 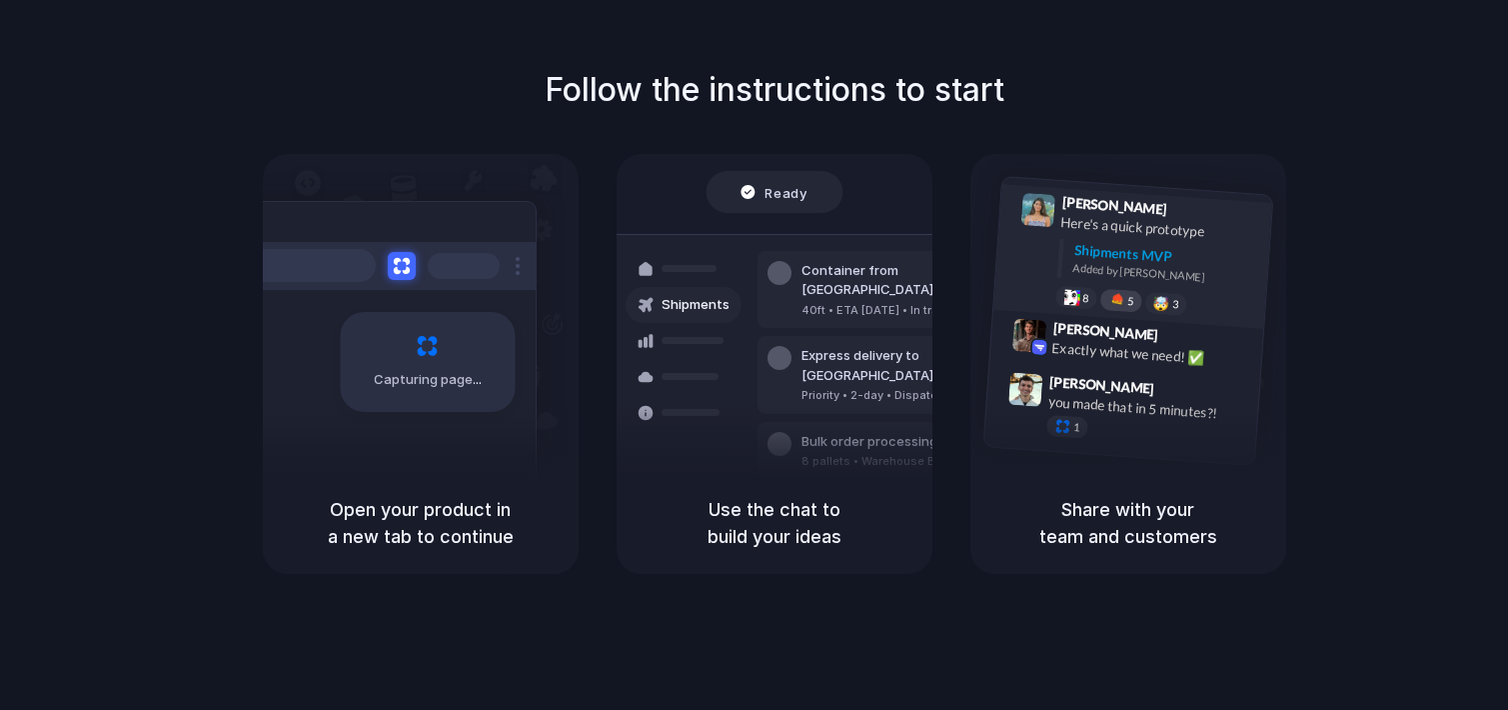 I want to click on div: Shipments MVP, so click(x=1165, y=255).